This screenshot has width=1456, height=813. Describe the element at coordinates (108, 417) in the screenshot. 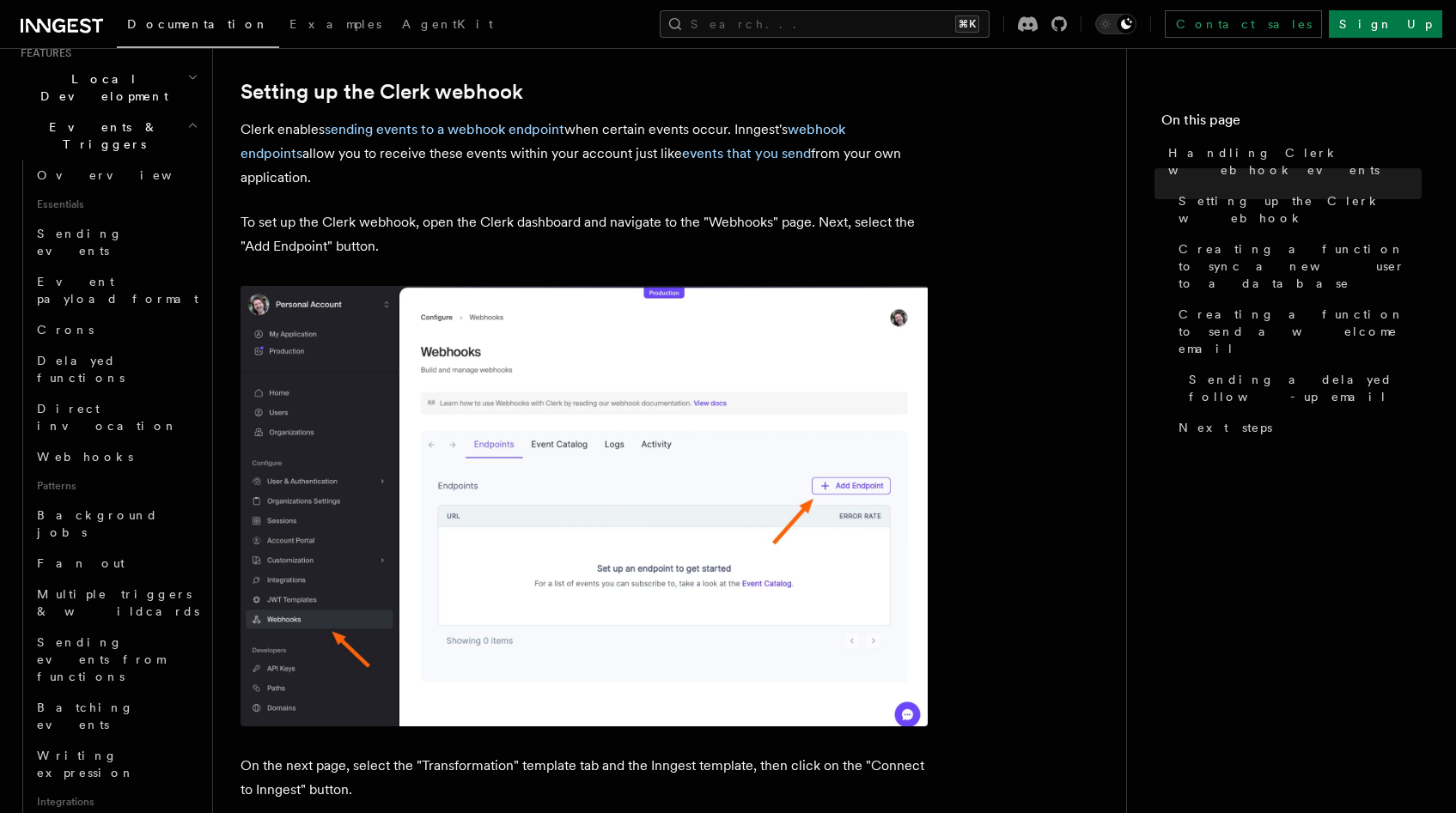

I see `span: Direct invocation` at that location.